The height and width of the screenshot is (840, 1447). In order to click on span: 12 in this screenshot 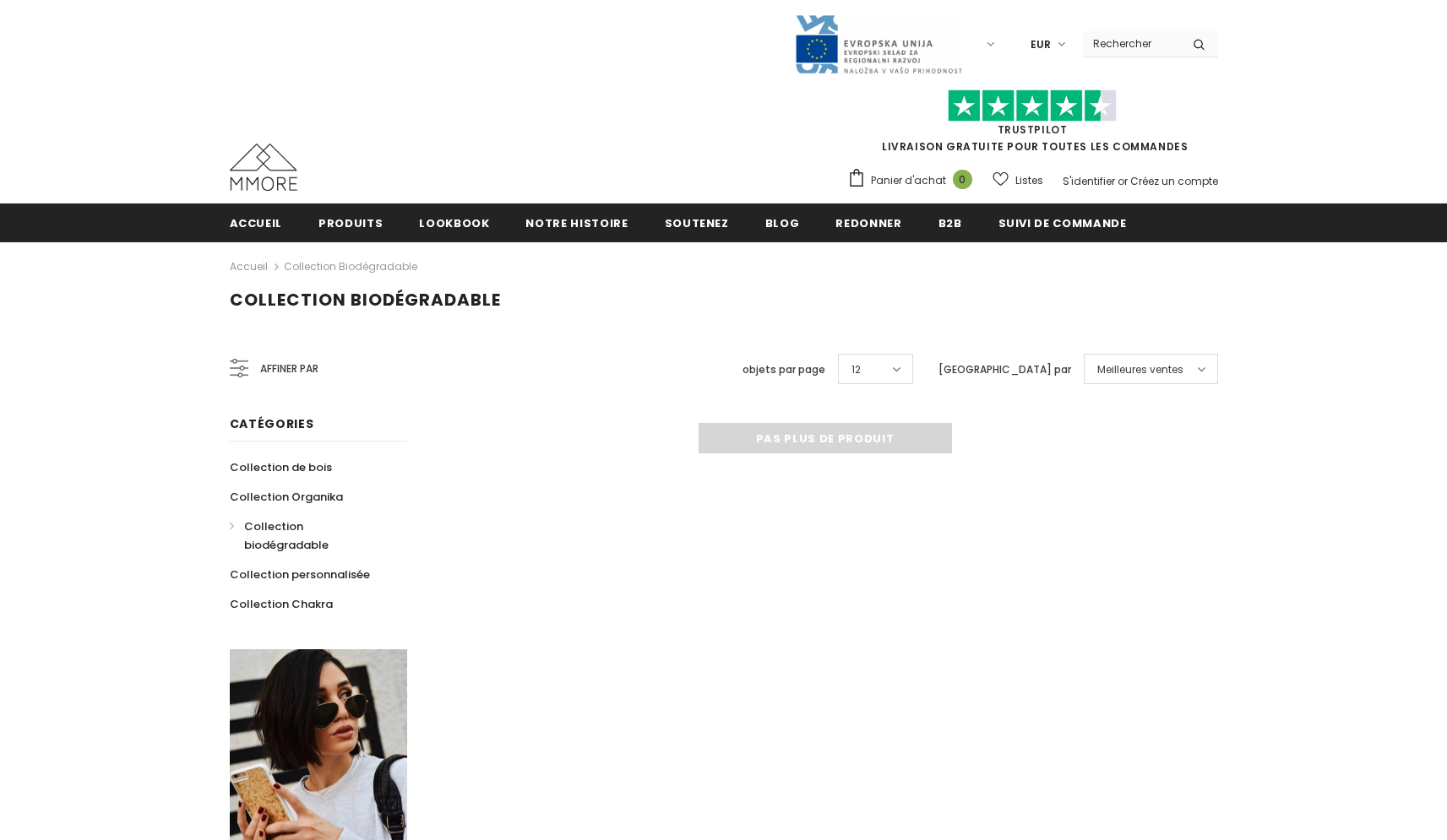, I will do `click(856, 370)`.